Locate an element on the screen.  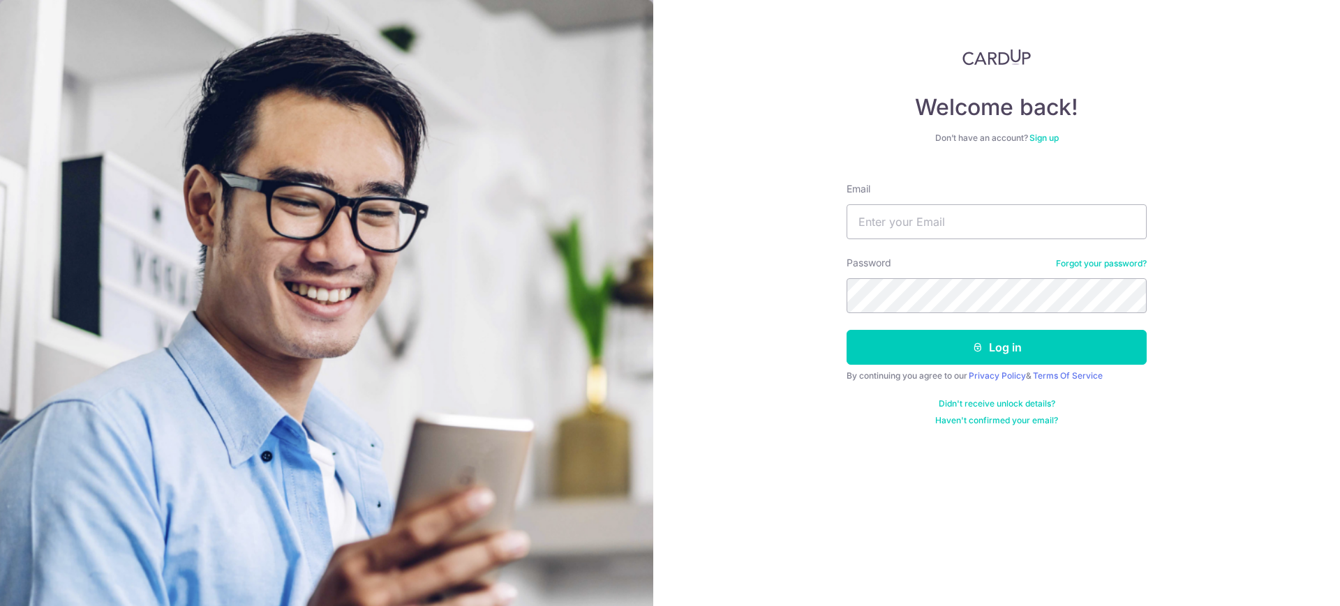
a: Haven't confirmed your email? is located at coordinates (997, 421).